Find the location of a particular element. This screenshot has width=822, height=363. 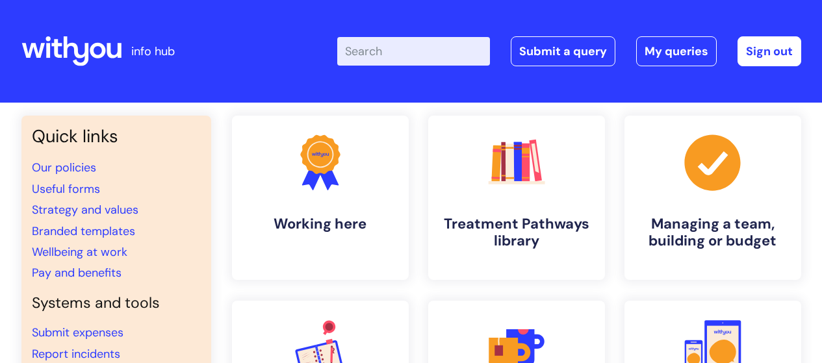

h4: Managing a team, building or budget is located at coordinates (713, 233).